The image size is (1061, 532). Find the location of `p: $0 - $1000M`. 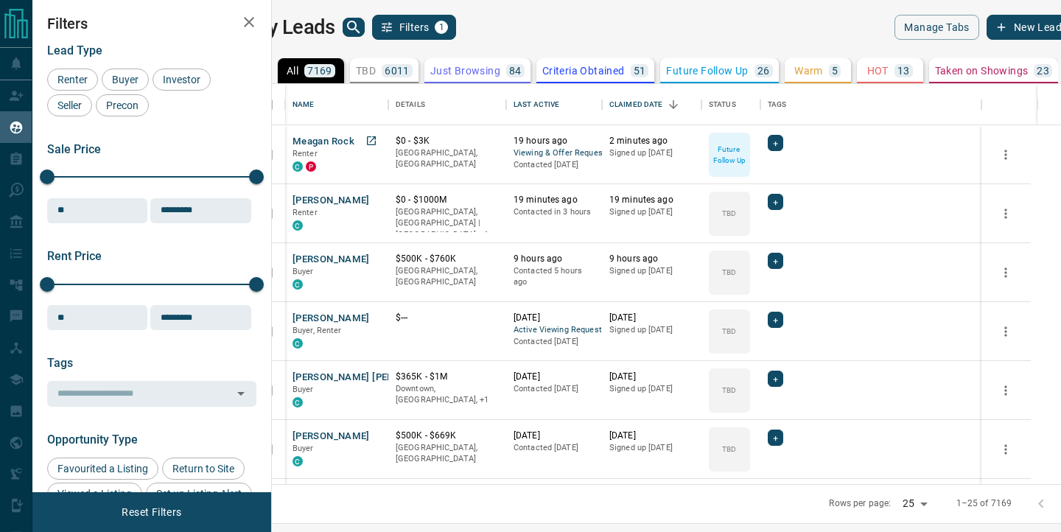

p: $0 - $1000M is located at coordinates (447, 200).